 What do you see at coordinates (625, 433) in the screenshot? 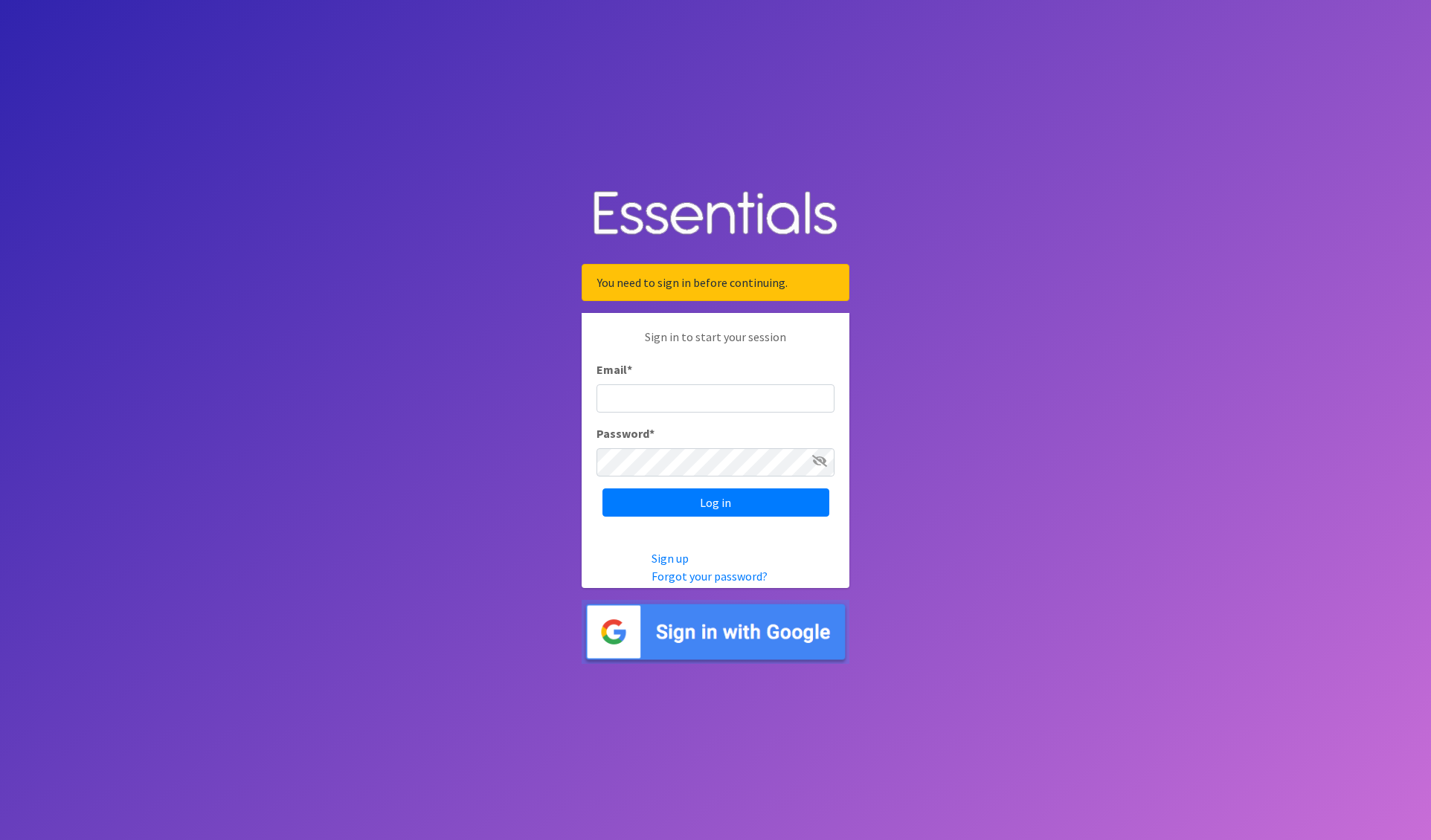
I see `label: Password` at bounding box center [625, 433].